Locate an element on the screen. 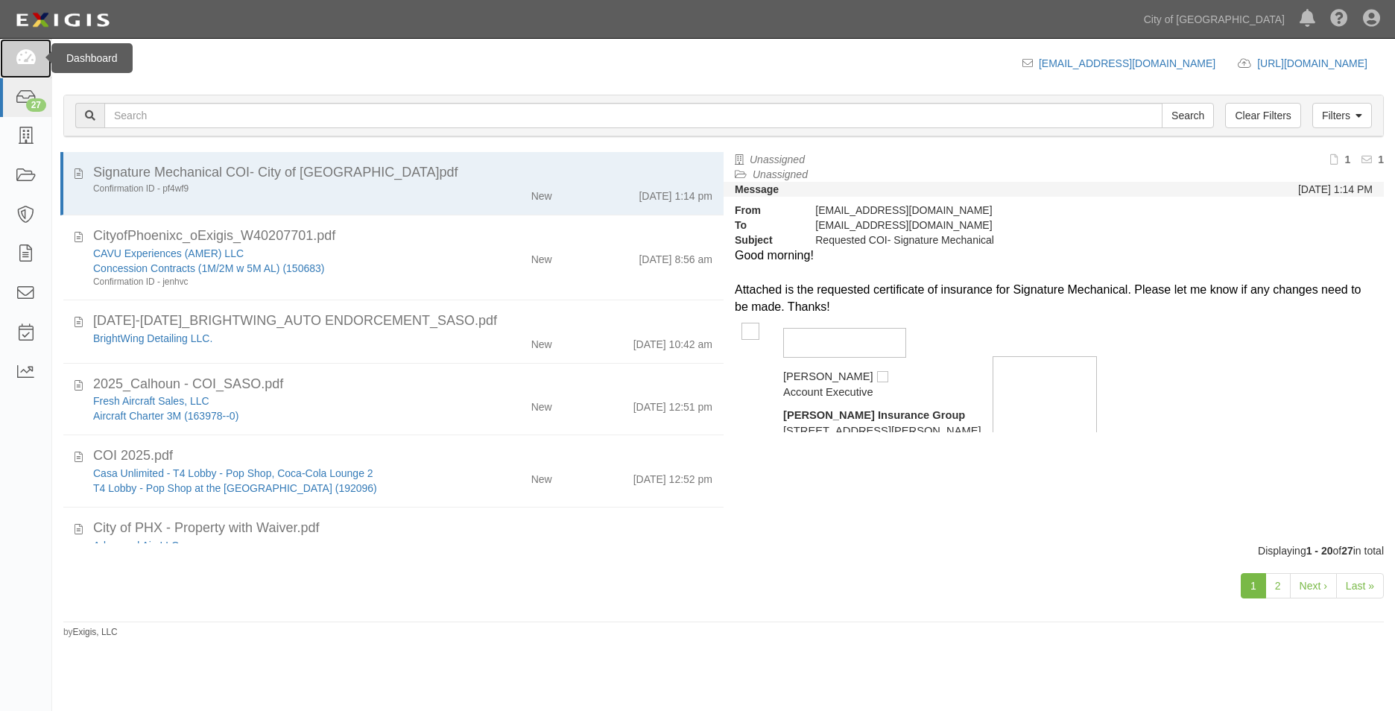 Image resolution: width=1395 pixels, height=711 pixels. div: Displaying of in total is located at coordinates (724, 551).